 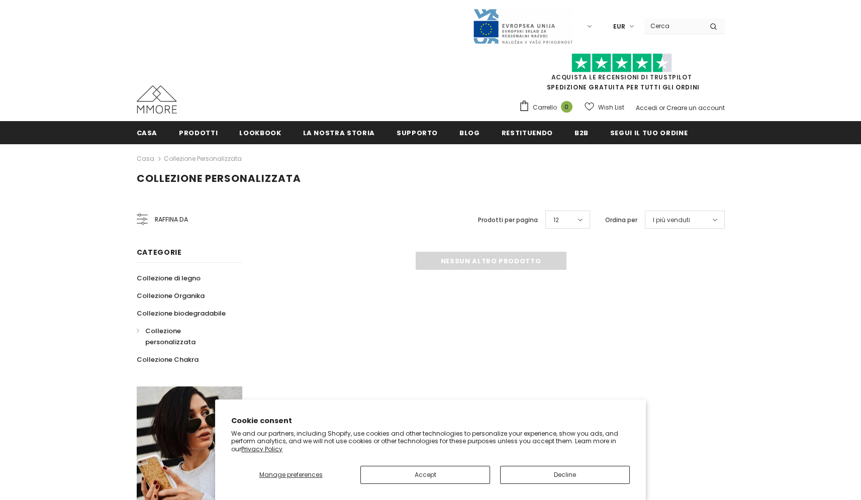 What do you see at coordinates (181, 313) in the screenshot?
I see `a: Collezione biodegradabile` at bounding box center [181, 313].